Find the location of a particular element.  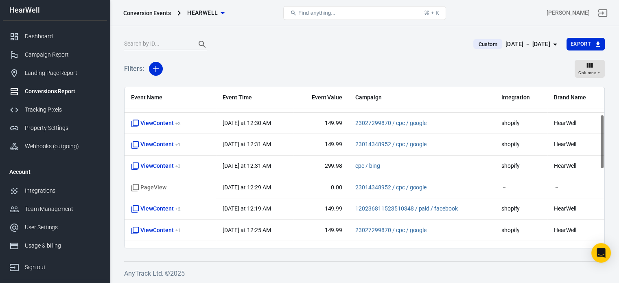

div: Property Settings is located at coordinates (63, 128).